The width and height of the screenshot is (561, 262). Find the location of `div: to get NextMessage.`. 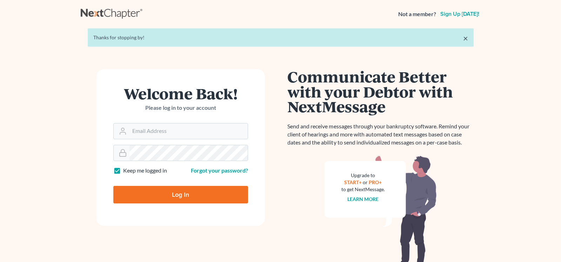

div: to get NextMessage. is located at coordinates (363, 189).